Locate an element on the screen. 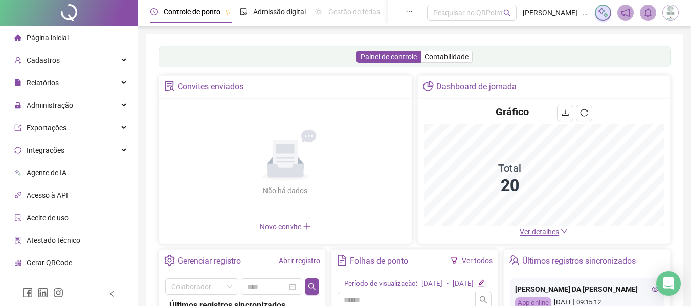 The width and height of the screenshot is (691, 306). span: plus is located at coordinates (307, 227).